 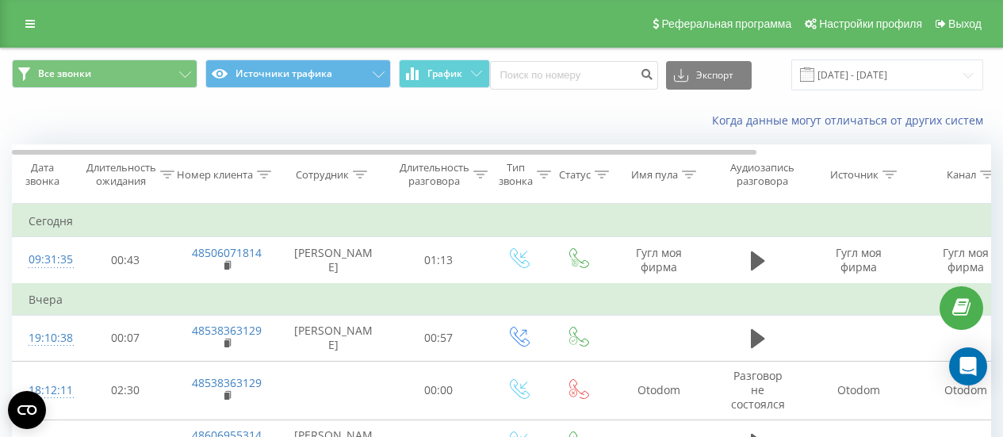 What do you see at coordinates (227, 252) in the screenshot?
I see `a: 48506071814` at bounding box center [227, 252].